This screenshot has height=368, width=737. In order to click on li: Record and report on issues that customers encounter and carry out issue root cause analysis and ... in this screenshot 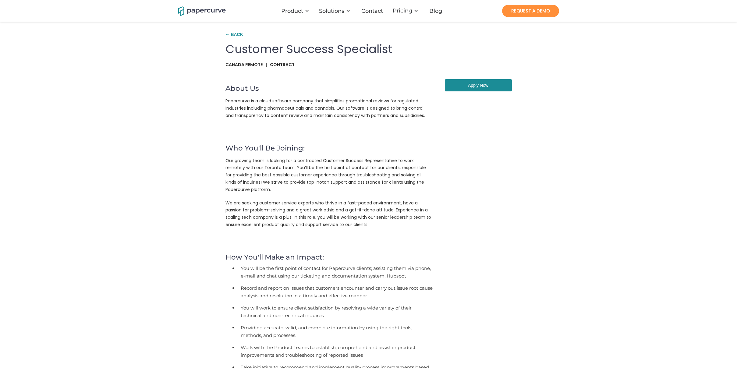, I will do `click(335, 293)`.